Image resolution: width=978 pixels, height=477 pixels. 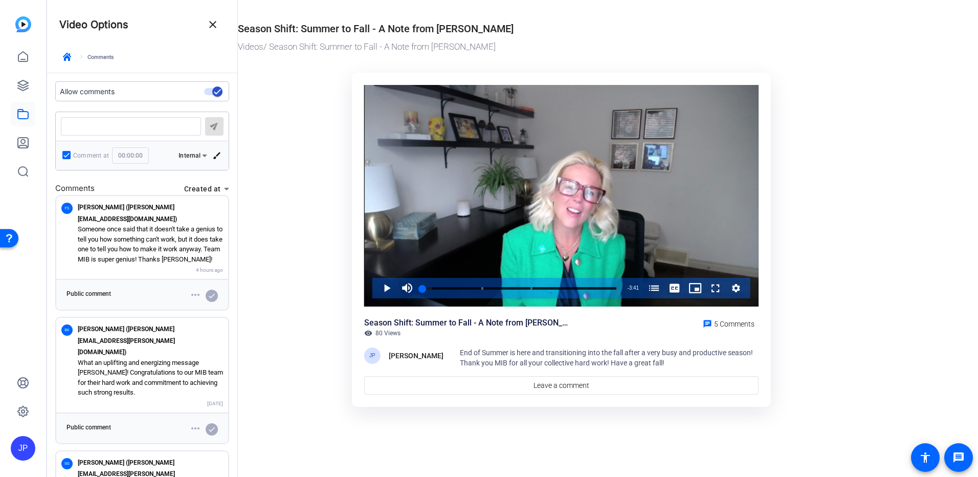 What do you see at coordinates (561, 196) in the screenshot?
I see `div: Video Player` at bounding box center [561, 196].